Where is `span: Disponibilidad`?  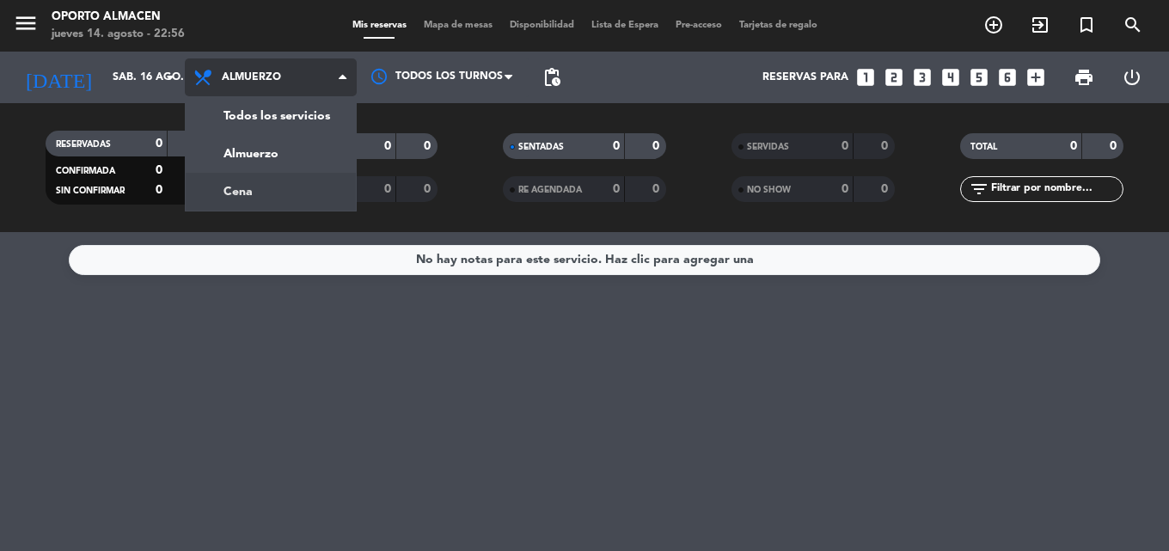
span: Disponibilidad is located at coordinates (541, 25).